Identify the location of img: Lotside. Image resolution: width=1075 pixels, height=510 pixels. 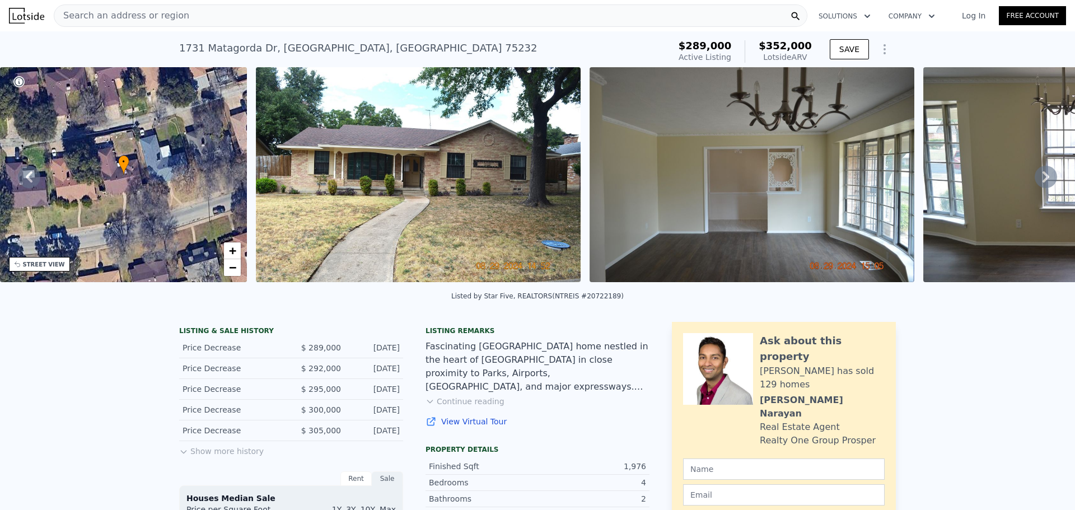
(26, 16).